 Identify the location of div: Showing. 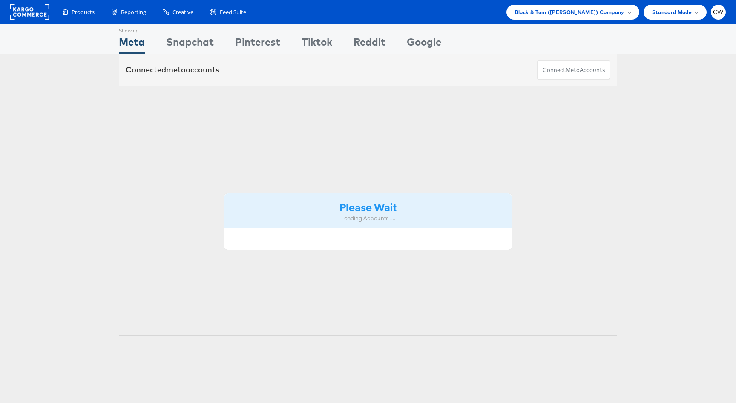
(132, 29).